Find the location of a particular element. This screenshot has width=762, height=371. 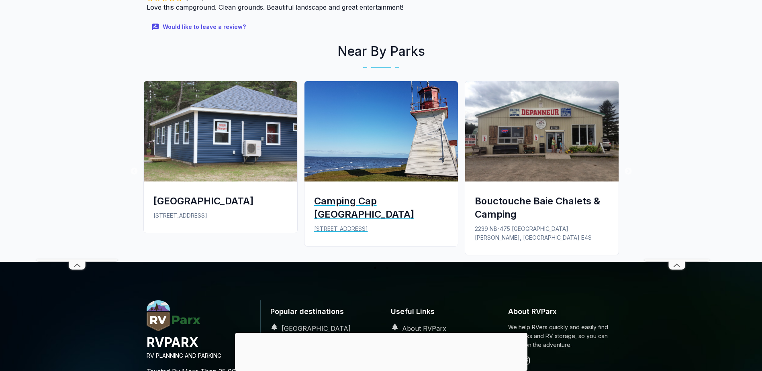

a: RVParx.comRVPARXRV PLANNING AND PARKING is located at coordinates (200, 343).